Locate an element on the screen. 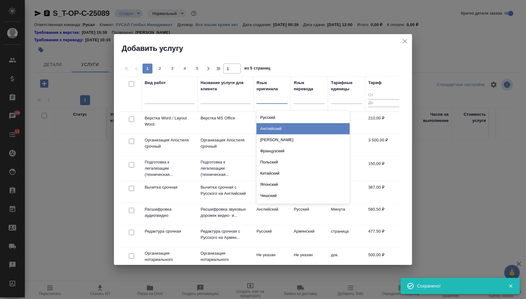 Image resolution: width=526 pixels, height=299 pixels. p: Редактура срочная с Русского на Армян... is located at coordinates (226, 235).